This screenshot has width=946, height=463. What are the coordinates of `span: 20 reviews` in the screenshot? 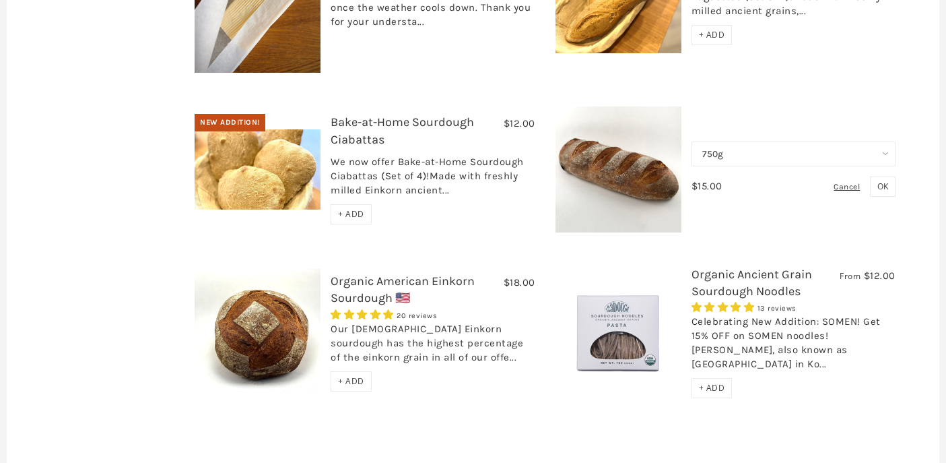 It's located at (417, 315).